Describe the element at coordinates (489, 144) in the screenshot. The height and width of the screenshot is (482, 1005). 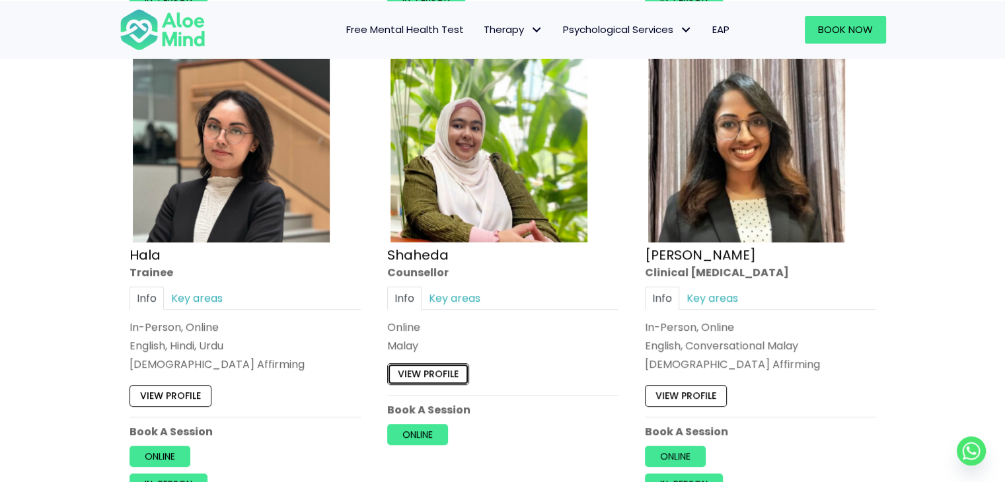
I see `img: Shaheda Counsellor` at that location.